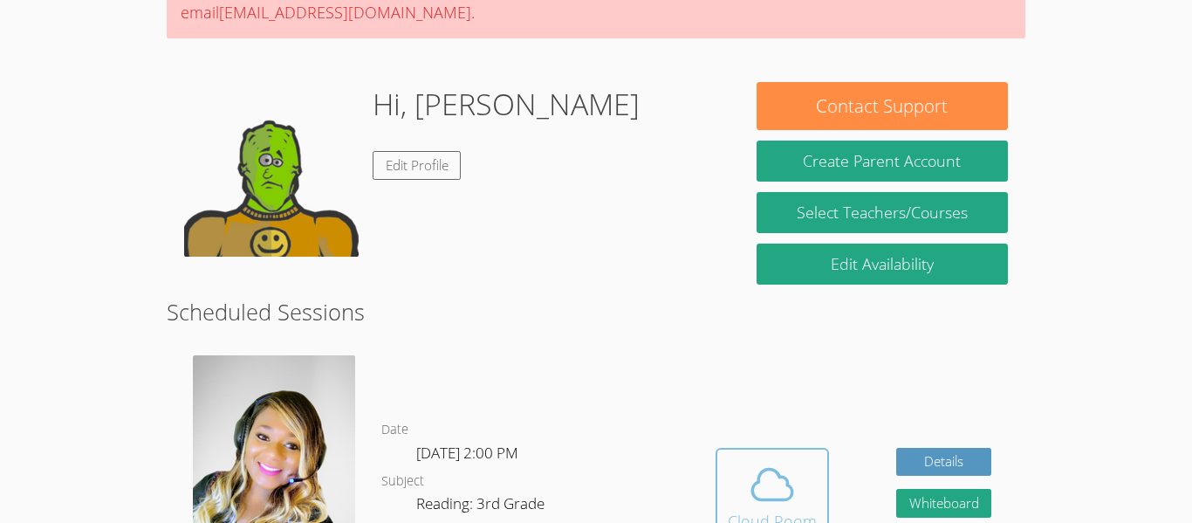 This screenshot has height=523, width=1192. Describe the element at coordinates (882, 161) in the screenshot. I see `button: Create Parent Account` at that location.